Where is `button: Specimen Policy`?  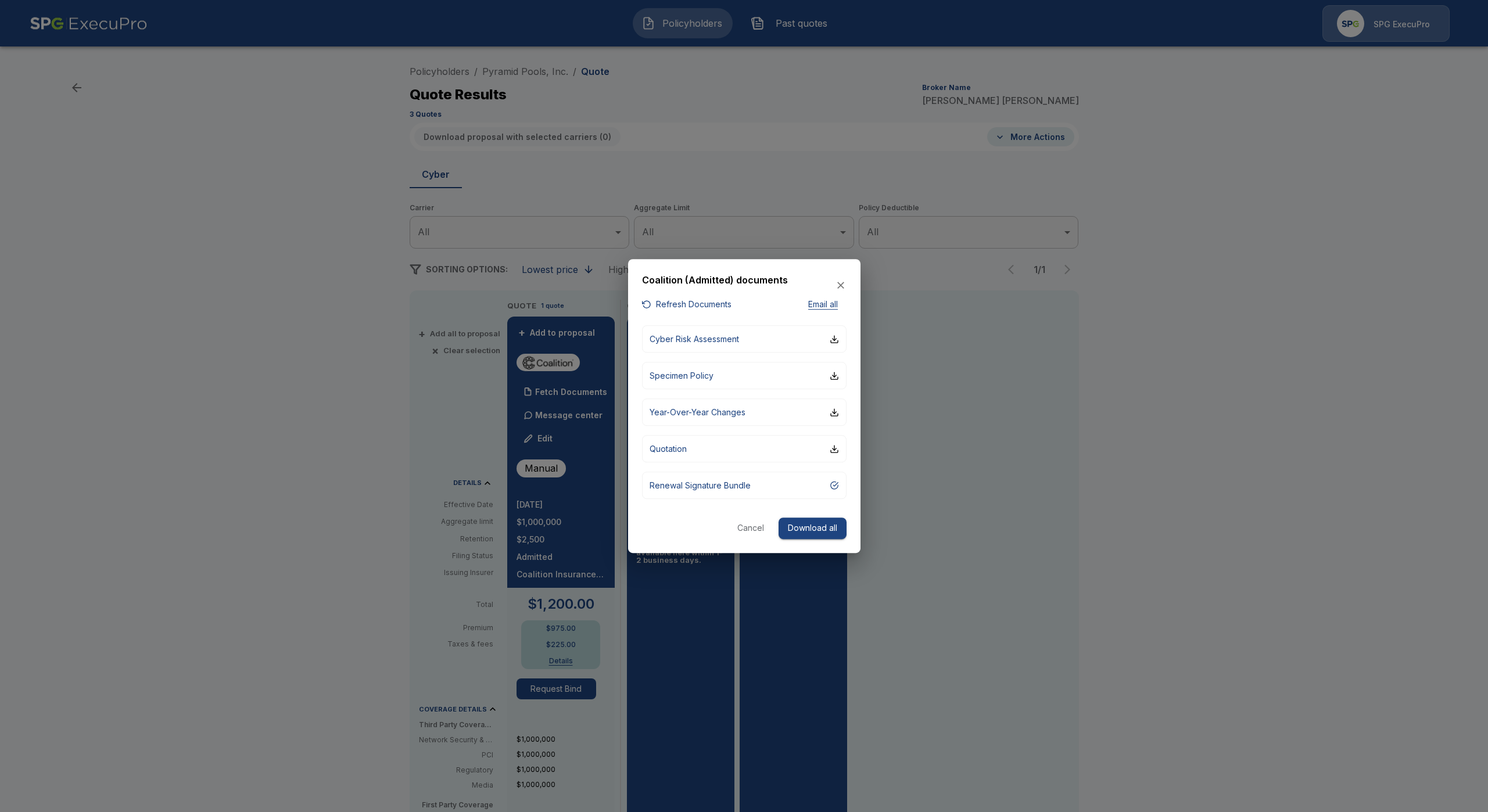
button: Specimen Policy is located at coordinates (744, 375).